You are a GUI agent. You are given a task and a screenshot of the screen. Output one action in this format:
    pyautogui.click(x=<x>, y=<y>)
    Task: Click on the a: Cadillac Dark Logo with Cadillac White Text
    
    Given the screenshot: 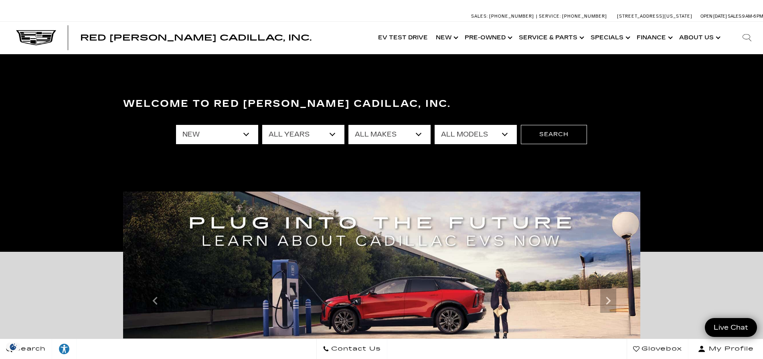 What is the action you would take?
    pyautogui.click(x=36, y=38)
    